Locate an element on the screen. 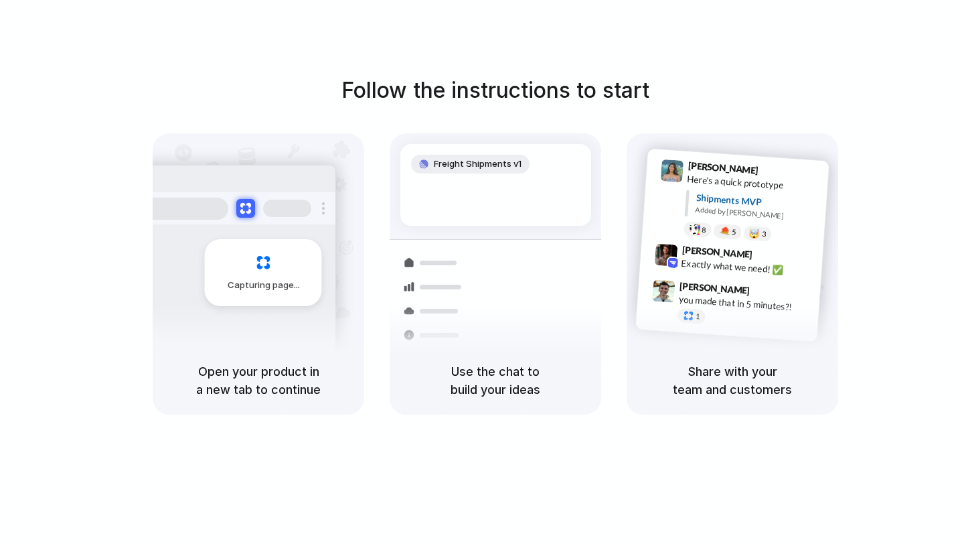 The width and height of the screenshot is (964, 544). span: 8 is located at coordinates (704, 230).